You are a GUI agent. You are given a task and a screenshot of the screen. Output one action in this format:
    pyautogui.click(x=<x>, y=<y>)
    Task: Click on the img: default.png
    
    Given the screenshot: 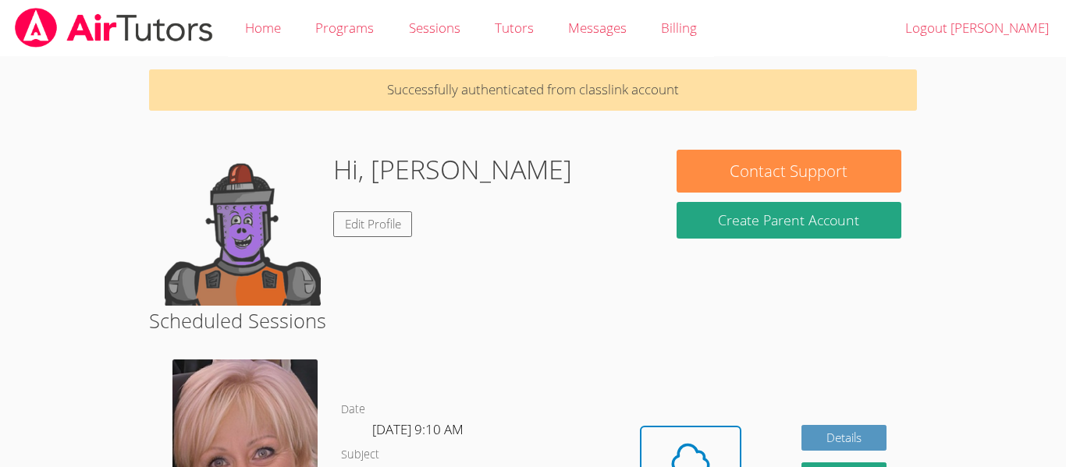 What is the action you would take?
    pyautogui.click(x=243, y=228)
    